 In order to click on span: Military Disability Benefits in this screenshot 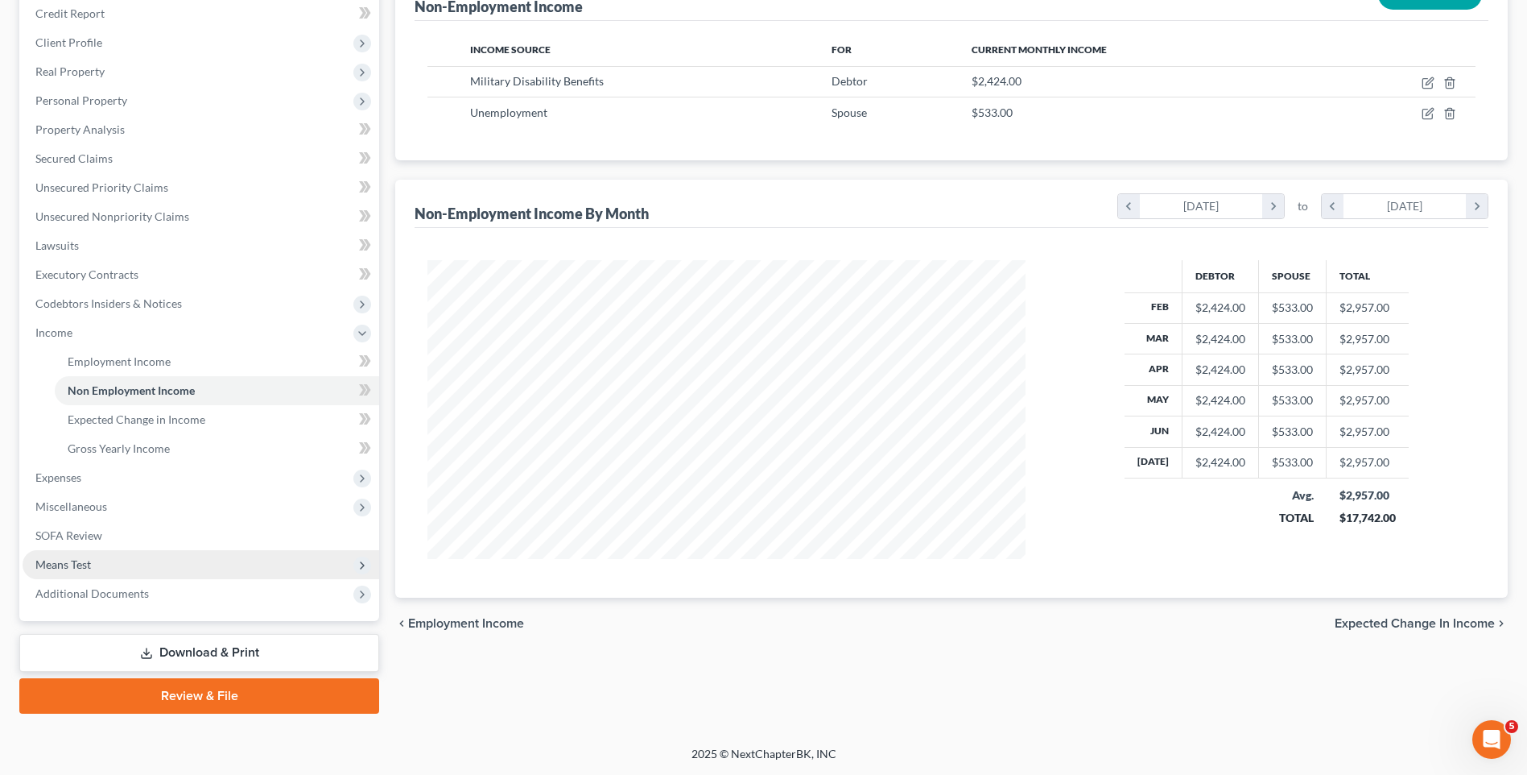, I will do `click(537, 81)`.